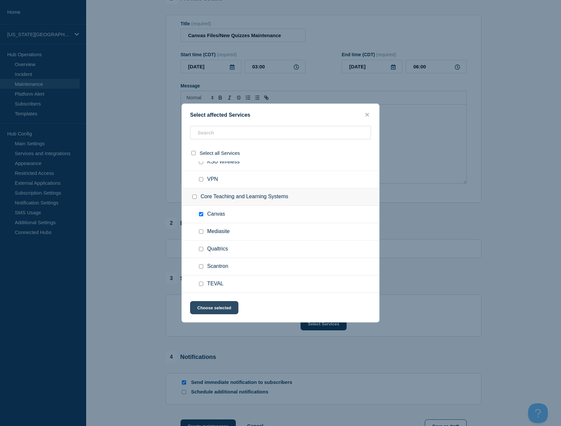  What do you see at coordinates (367, 115) in the screenshot?
I see `button: close button` at bounding box center [367, 115].